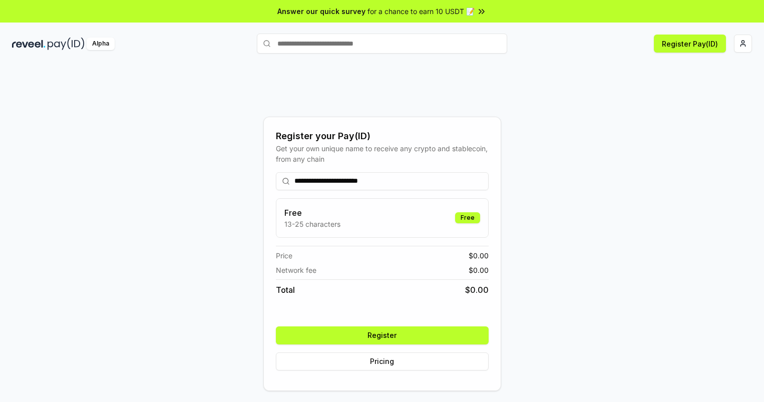 The height and width of the screenshot is (402, 764). Describe the element at coordinates (66, 44) in the screenshot. I see `img: pay_id` at that location.